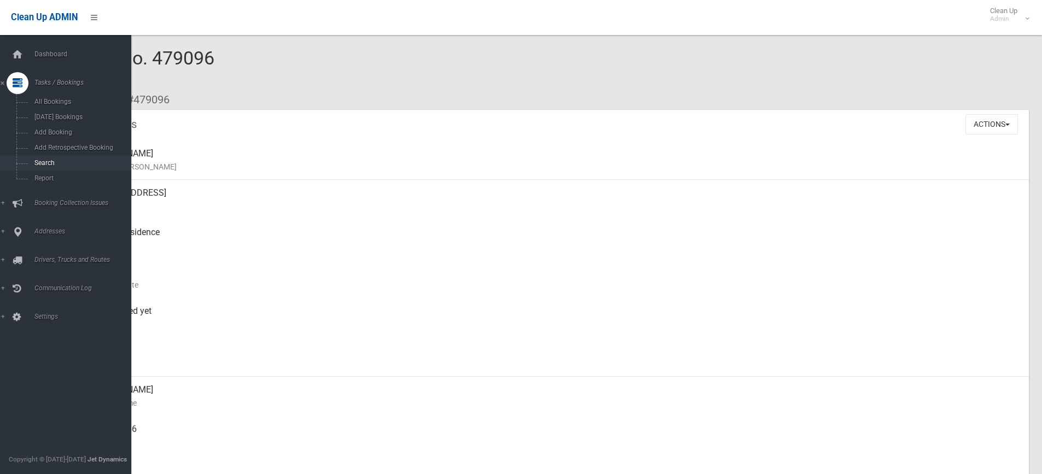 The height and width of the screenshot is (474, 1042). Describe the element at coordinates (107, 459) in the screenshot. I see `strong: Jet Dynamics` at that location.